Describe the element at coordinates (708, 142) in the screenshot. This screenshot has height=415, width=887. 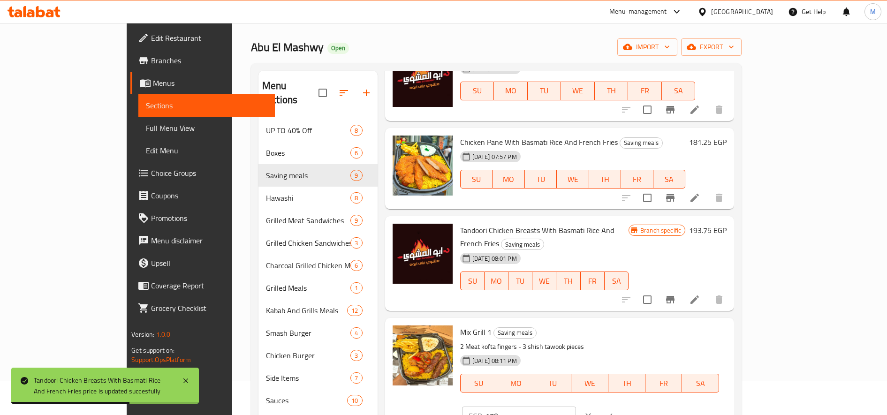
I see `h6: 181.25 EGP` at that location.